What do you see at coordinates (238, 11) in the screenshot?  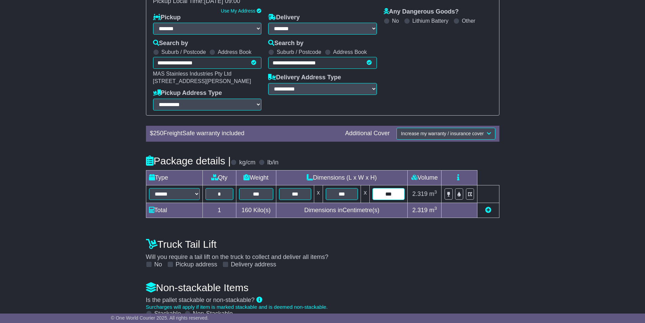 I see `a: Use My Address` at bounding box center [238, 11].